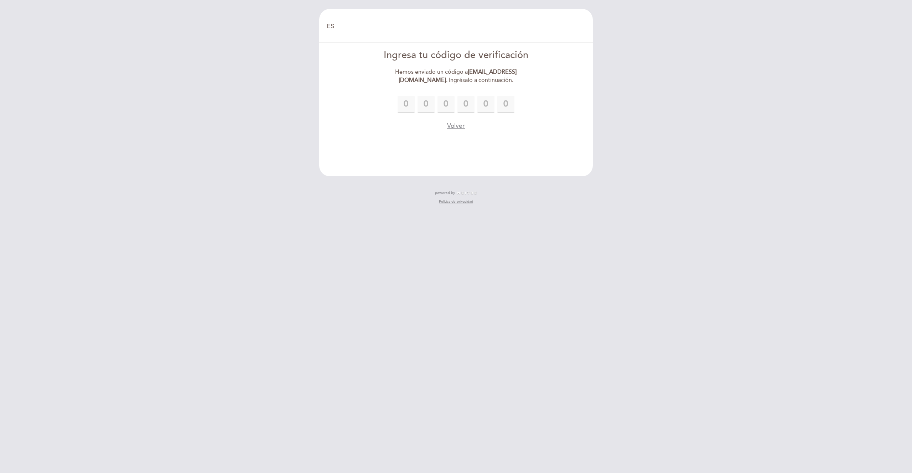  Describe the element at coordinates (456, 193) in the screenshot. I see `a: powered by` at that location.